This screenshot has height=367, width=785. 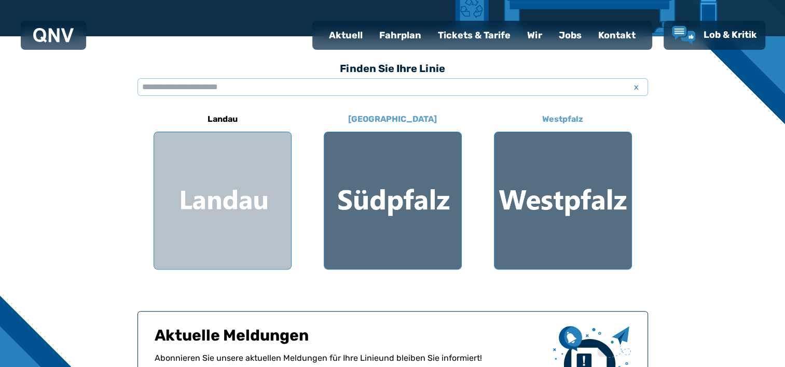 What do you see at coordinates (534, 35) in the screenshot?
I see `a: Wir` at bounding box center [534, 35].